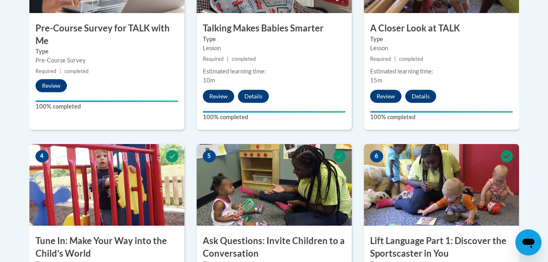 Image resolution: width=548 pixels, height=262 pixels. What do you see at coordinates (209, 156) in the screenshot?
I see `span: 5` at bounding box center [209, 156].